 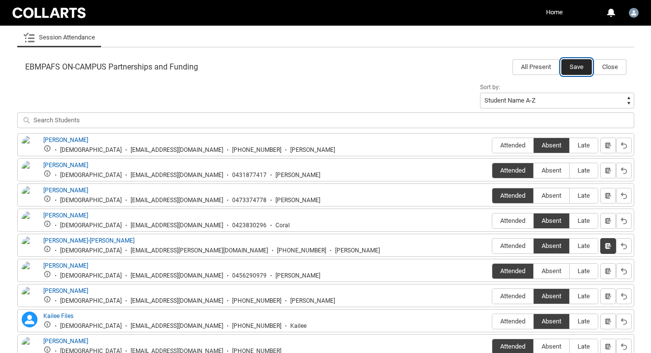 I want to click on button: Close, so click(x=610, y=67).